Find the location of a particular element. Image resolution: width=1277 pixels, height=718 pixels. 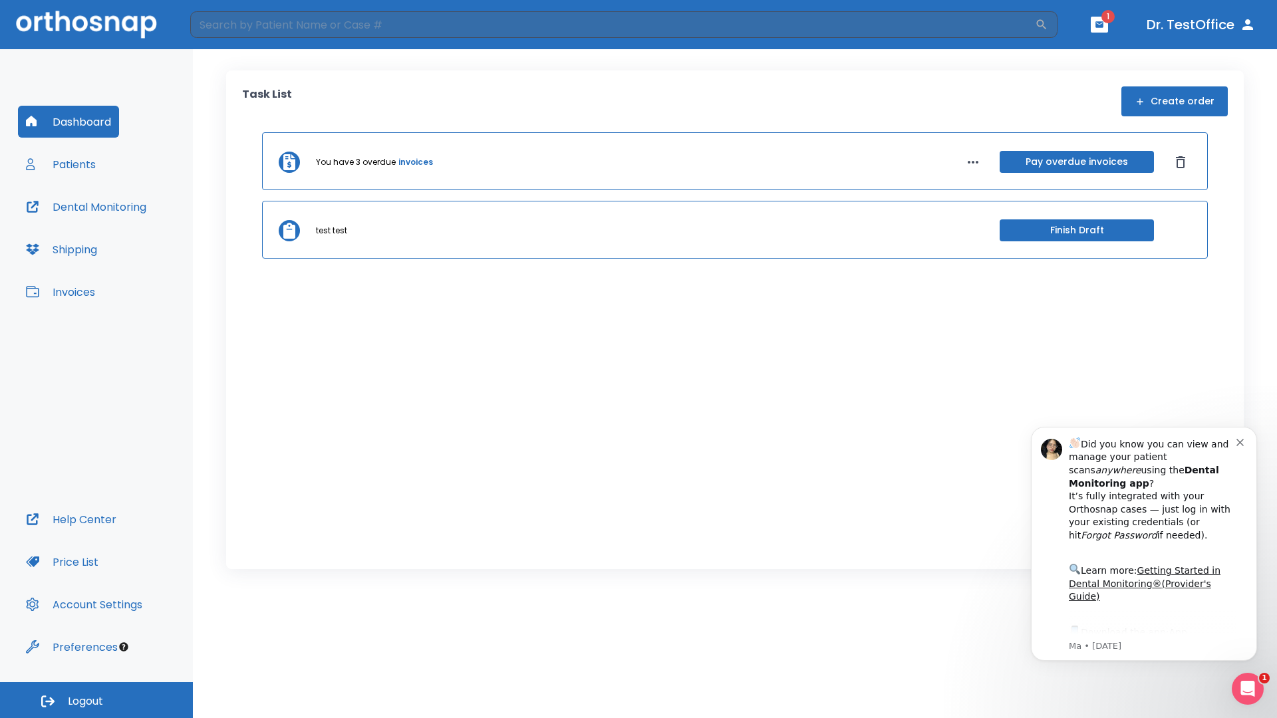

button: Dashboard is located at coordinates (68, 122).